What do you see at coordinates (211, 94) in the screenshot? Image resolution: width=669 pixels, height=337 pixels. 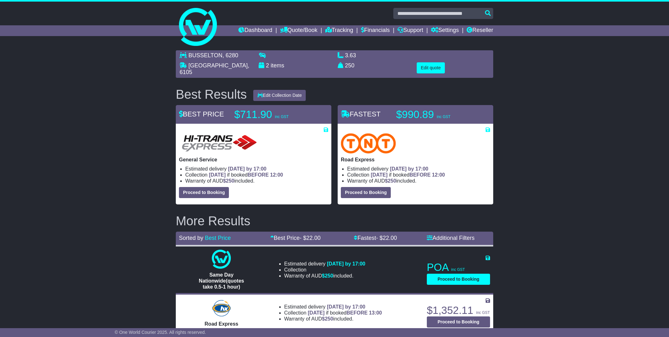 I see `div: Best Results` at bounding box center [211, 94].